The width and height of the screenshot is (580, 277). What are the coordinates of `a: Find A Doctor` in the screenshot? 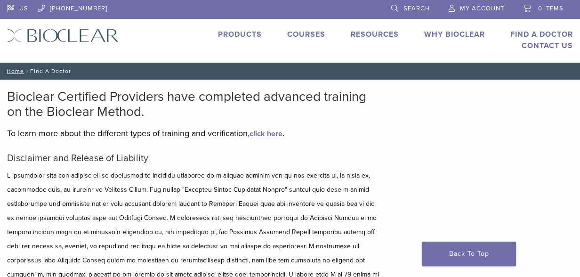 It's located at (541, 34).